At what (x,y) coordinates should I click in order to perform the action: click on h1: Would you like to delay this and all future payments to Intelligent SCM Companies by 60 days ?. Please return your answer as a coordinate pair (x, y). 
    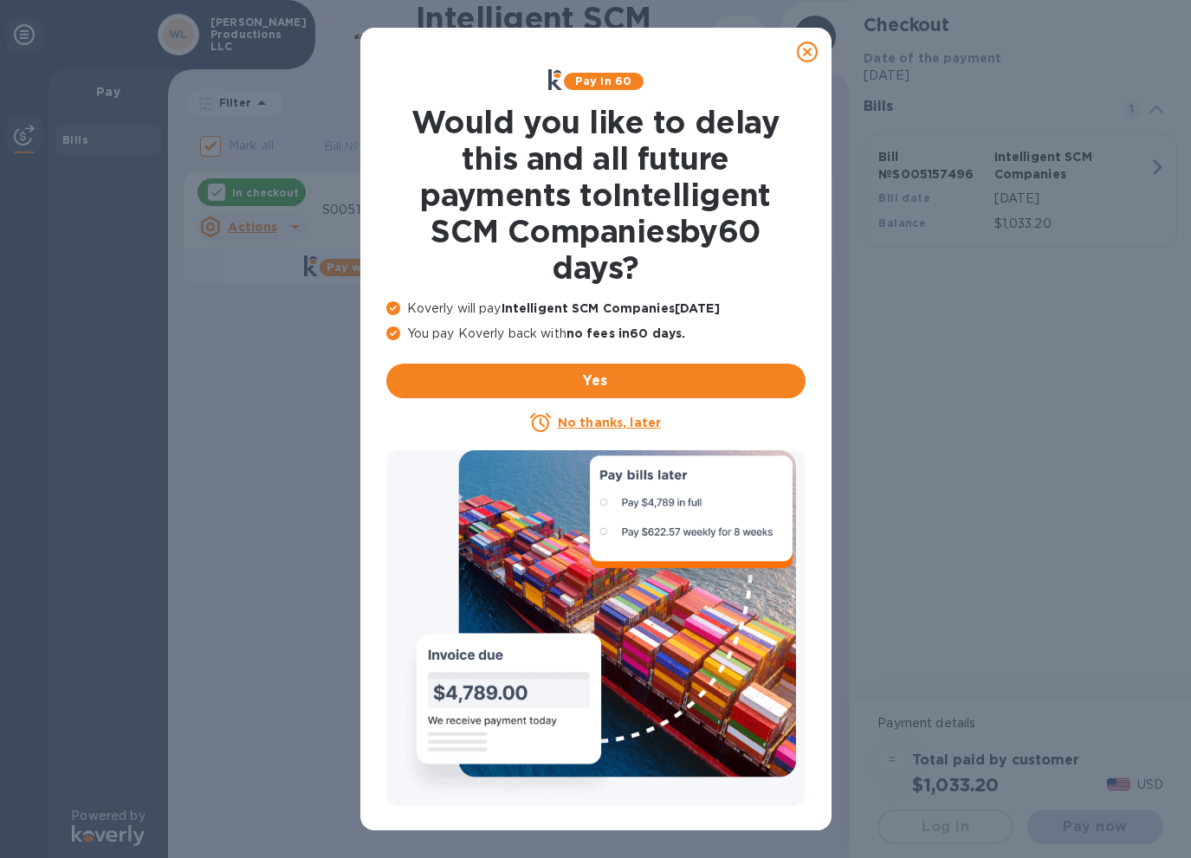
    Looking at the image, I should click on (596, 195).